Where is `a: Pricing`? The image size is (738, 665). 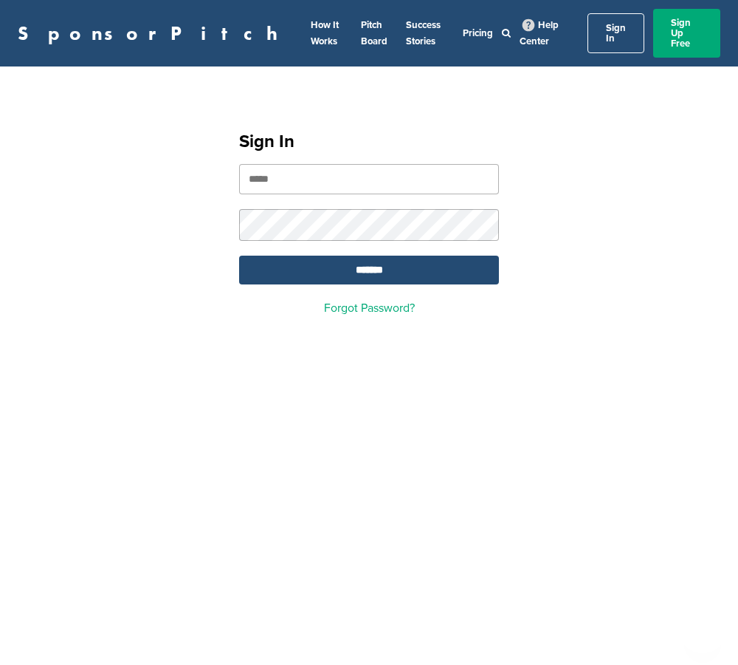
a: Pricing is located at coordinates (478, 33).